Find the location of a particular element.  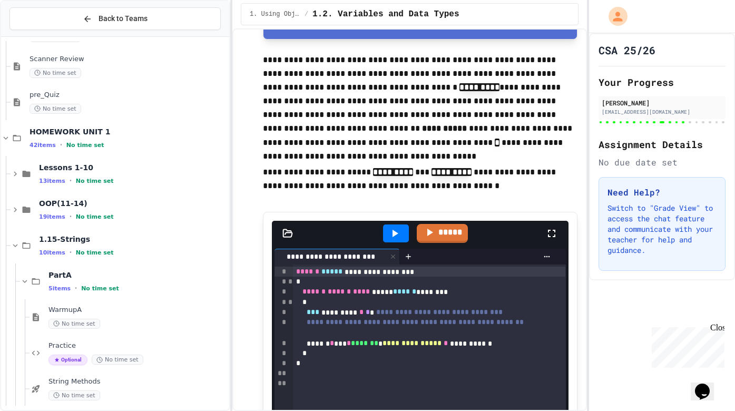

span: 1.15-Strings is located at coordinates (133, 239).